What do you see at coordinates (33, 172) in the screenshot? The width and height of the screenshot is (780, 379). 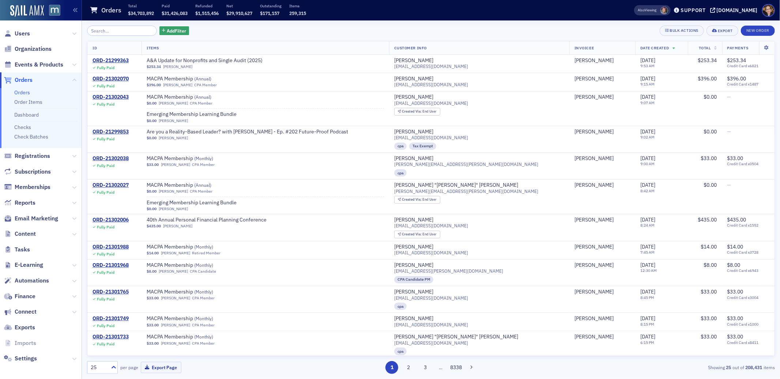 I see `span: Subscriptions` at bounding box center [33, 172].